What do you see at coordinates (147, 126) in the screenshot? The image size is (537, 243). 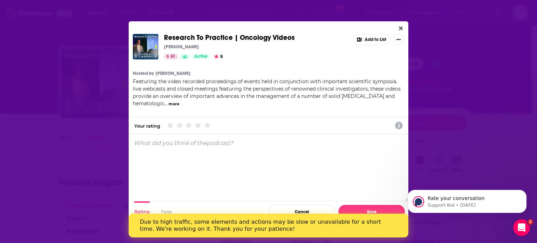 I see `div: Your rating` at bounding box center [147, 126].